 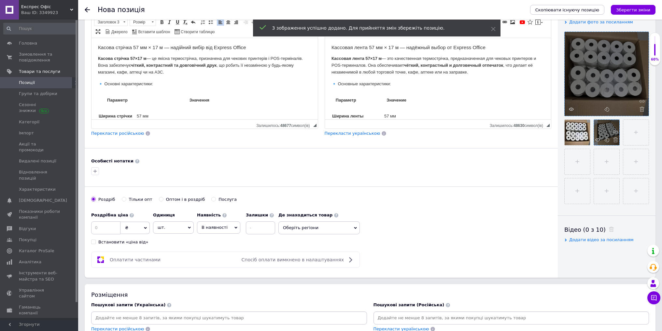 I want to click on span: Пошукові запити (Українська), so click(x=128, y=305).